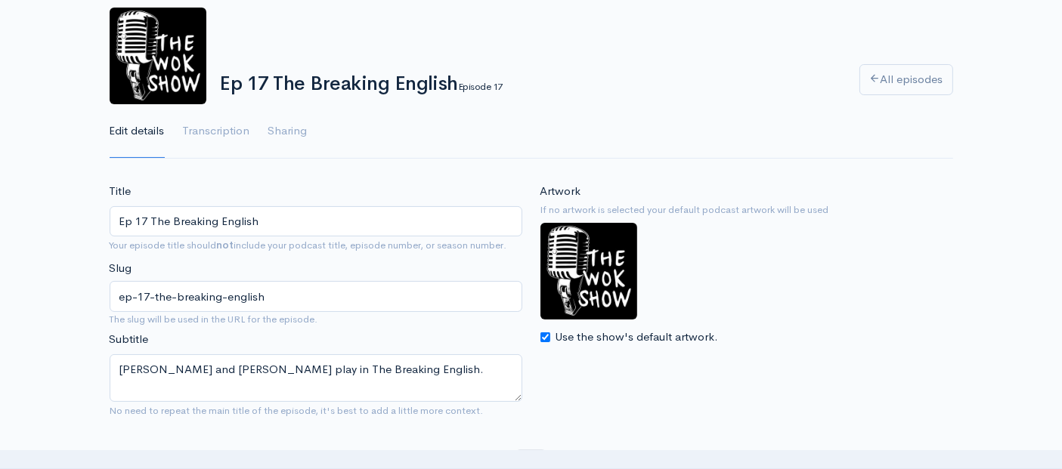  Describe the element at coordinates (137, 131) in the screenshot. I see `a: Edit details` at that location.